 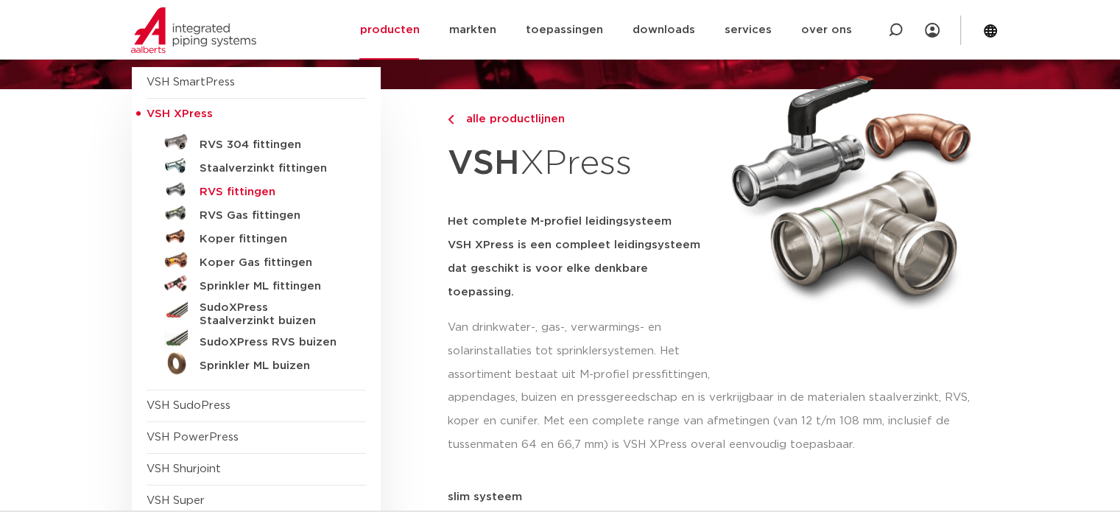 What do you see at coordinates (256, 166) in the screenshot?
I see `a: Staalverzinkt fittingen` at bounding box center [256, 166].